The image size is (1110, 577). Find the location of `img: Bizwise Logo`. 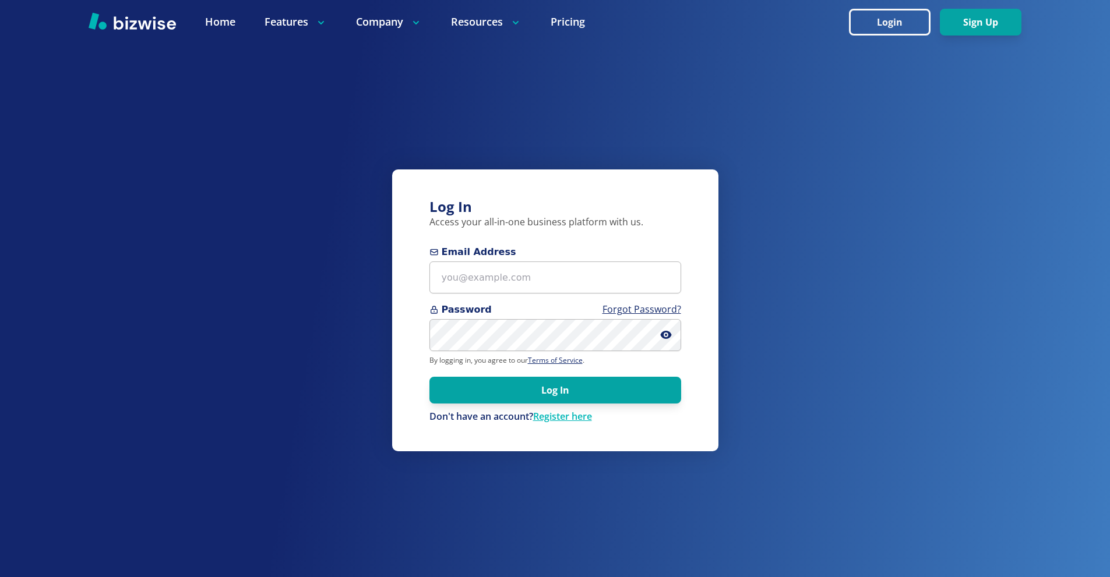

img: Bizwise Logo is located at coordinates (132, 21).